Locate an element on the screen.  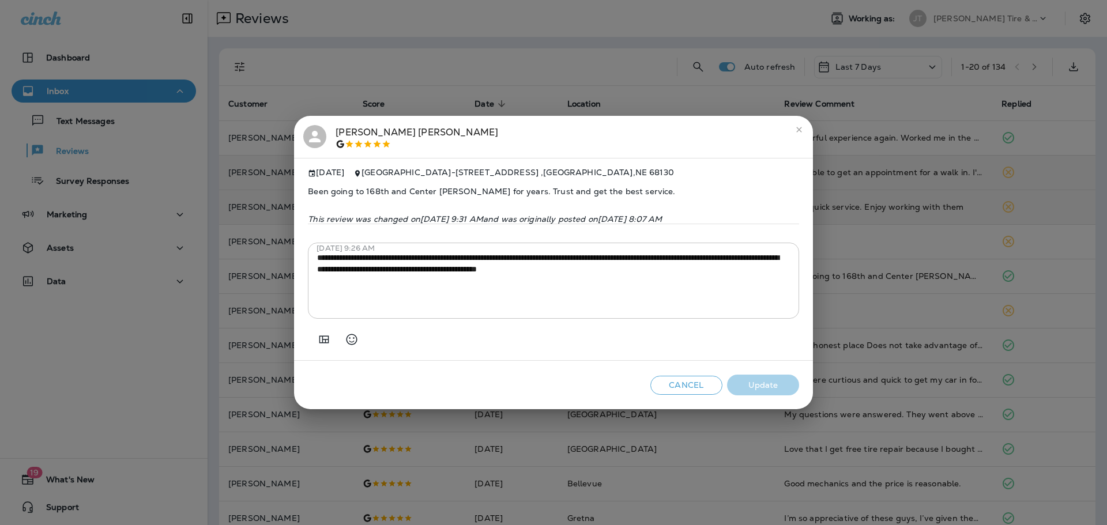
button: Cancel is located at coordinates (686, 385).